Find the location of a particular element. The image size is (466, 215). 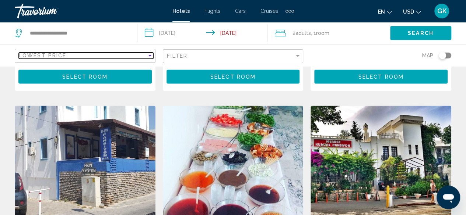

span: Cruises is located at coordinates (269, 11).